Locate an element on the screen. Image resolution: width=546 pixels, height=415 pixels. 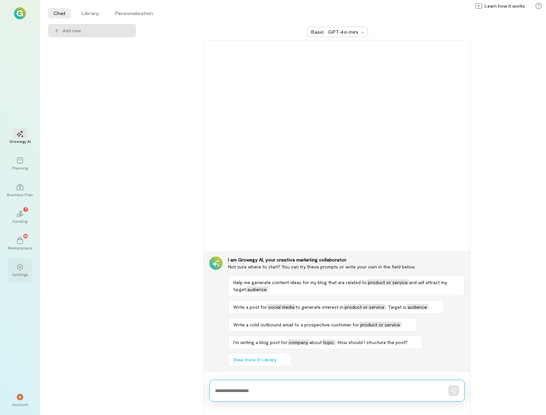
span: Write a cold outbound email to a prospective customer for is located at coordinates (296, 324).